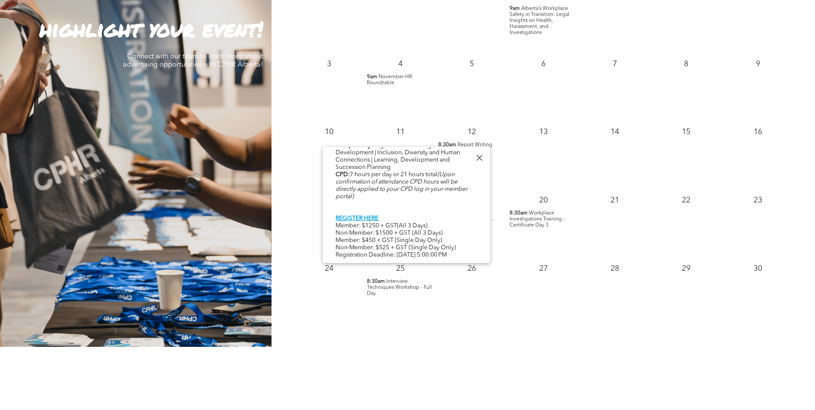  I want to click on span: Interview Techniques Workshop - Full Day, so click(399, 287).